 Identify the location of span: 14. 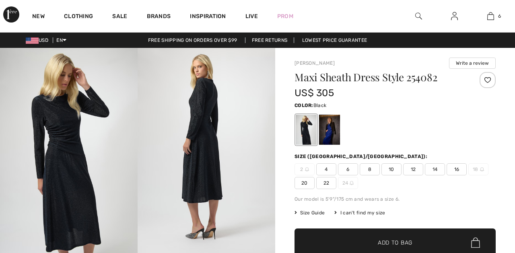
(435, 169).